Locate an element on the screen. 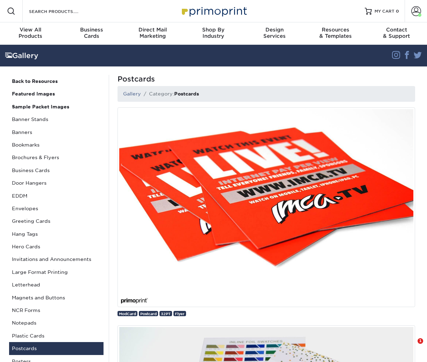  span: Shop By is located at coordinates (213, 30).